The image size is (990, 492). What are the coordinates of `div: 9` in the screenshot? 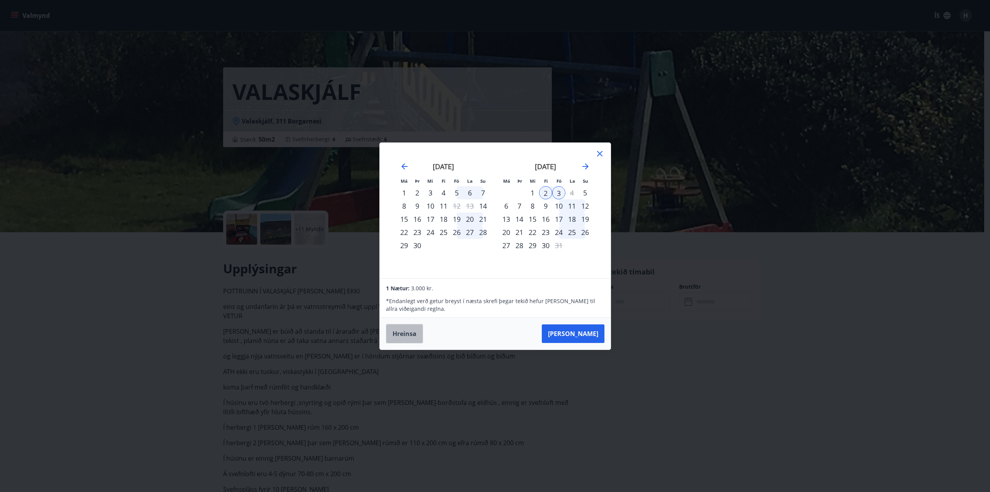 It's located at (546, 206).